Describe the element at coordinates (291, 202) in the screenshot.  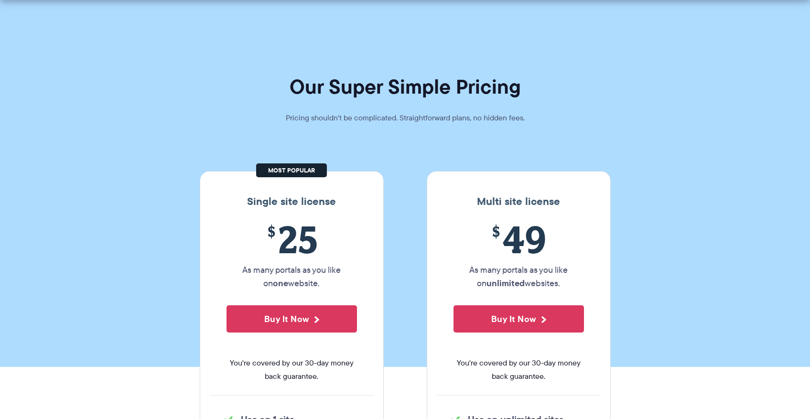
I see `h3: Single site license` at that location.